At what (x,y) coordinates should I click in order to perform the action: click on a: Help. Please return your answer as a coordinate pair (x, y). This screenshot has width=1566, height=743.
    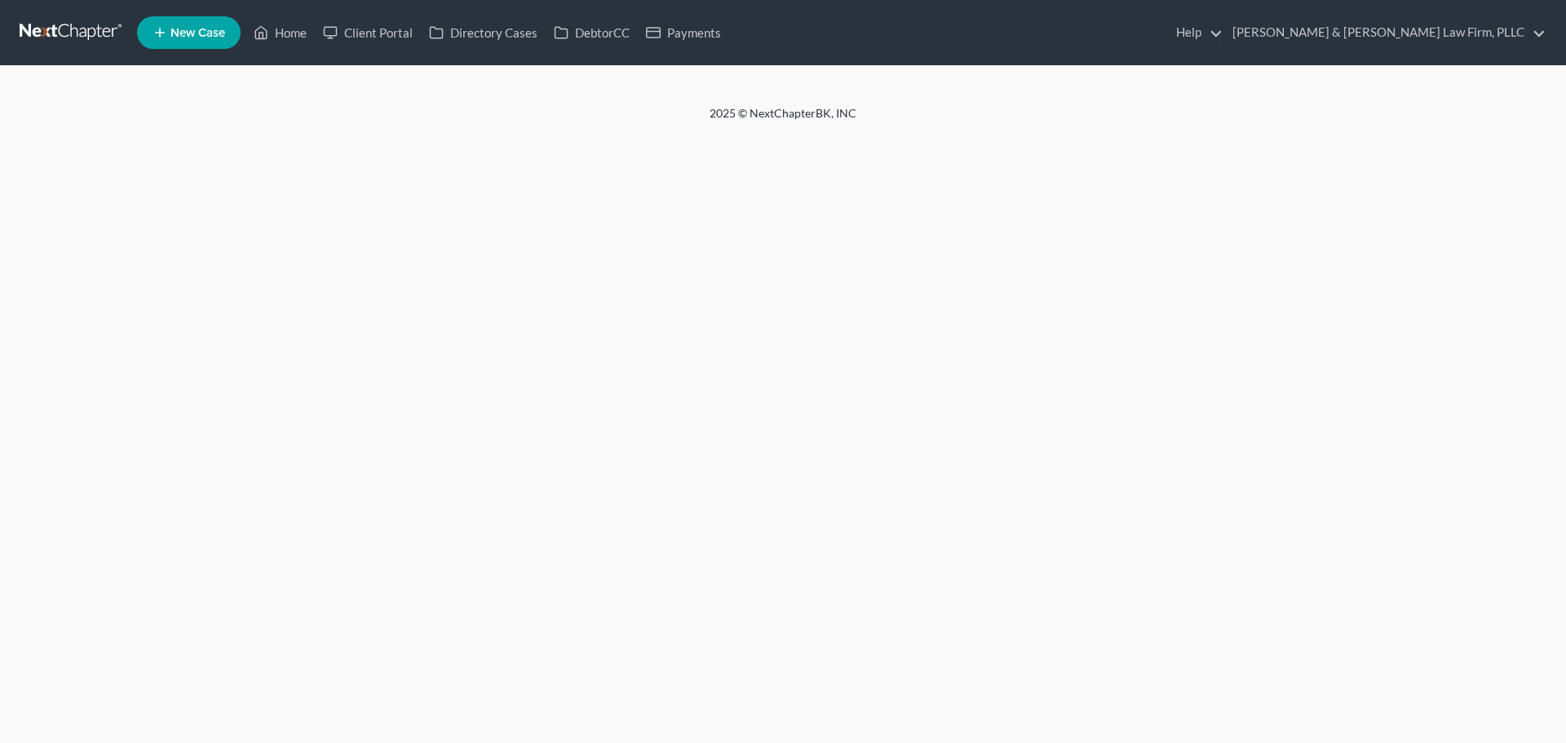
    Looking at the image, I should click on (1195, 33).